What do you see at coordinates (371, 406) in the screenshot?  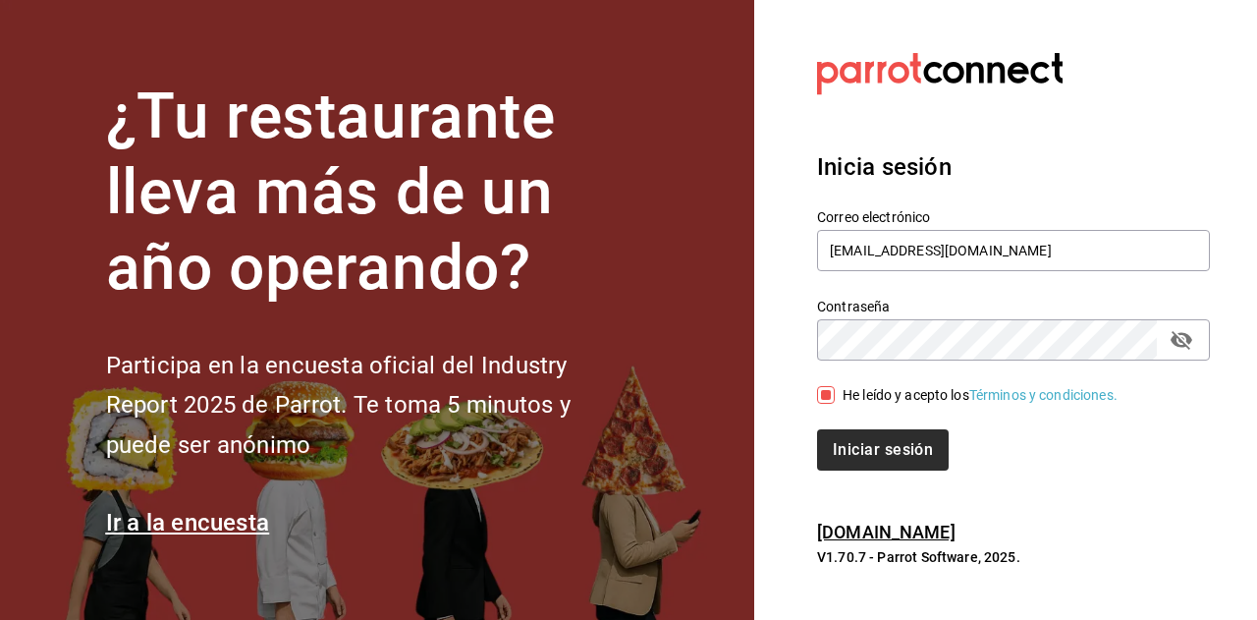 I see `h2: Participa en la encuesta oficial del Industry Report 2025 de Parrot. Te toma 5 minutos y puede se...` at bounding box center [371, 406].